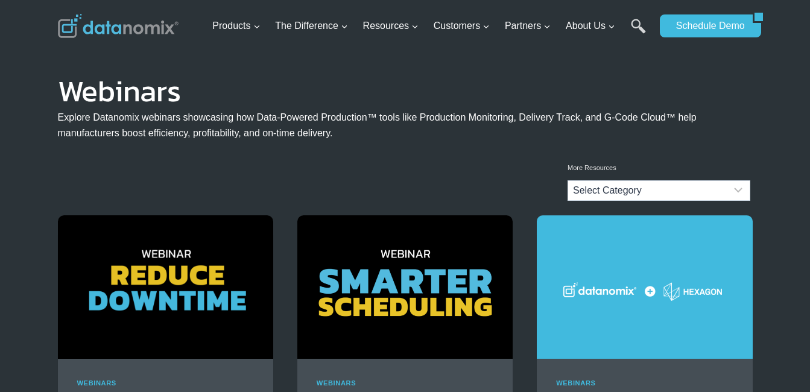  Describe the element at coordinates (644, 287) in the screenshot. I see `img: Hexagon Partners Up with Datanomix` at that location.